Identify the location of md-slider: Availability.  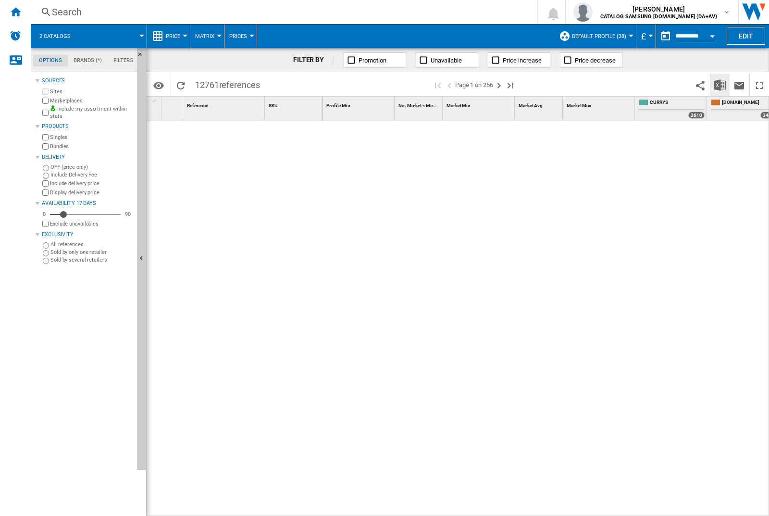
(85, 214).